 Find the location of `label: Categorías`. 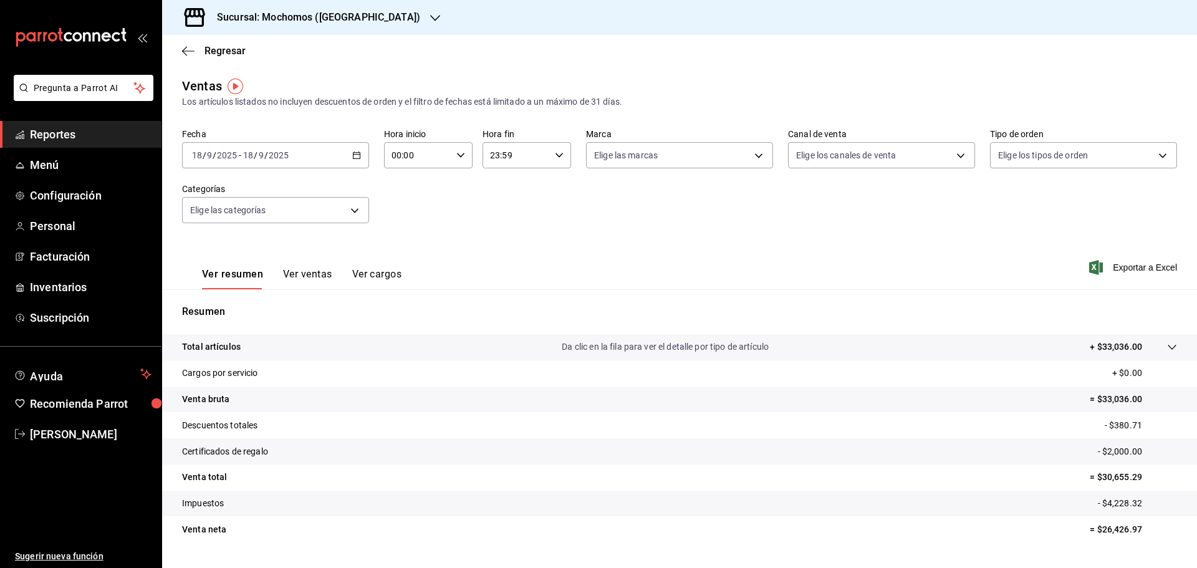

label: Categorías is located at coordinates (276, 189).